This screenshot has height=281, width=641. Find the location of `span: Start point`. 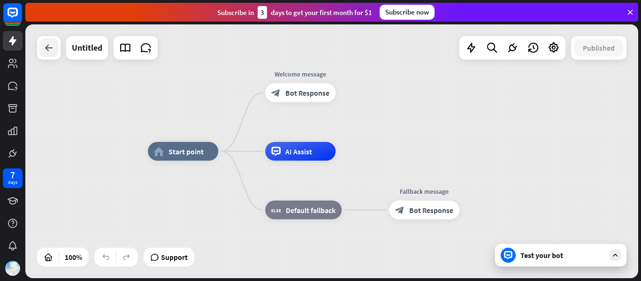

span: Start point is located at coordinates (186, 152).